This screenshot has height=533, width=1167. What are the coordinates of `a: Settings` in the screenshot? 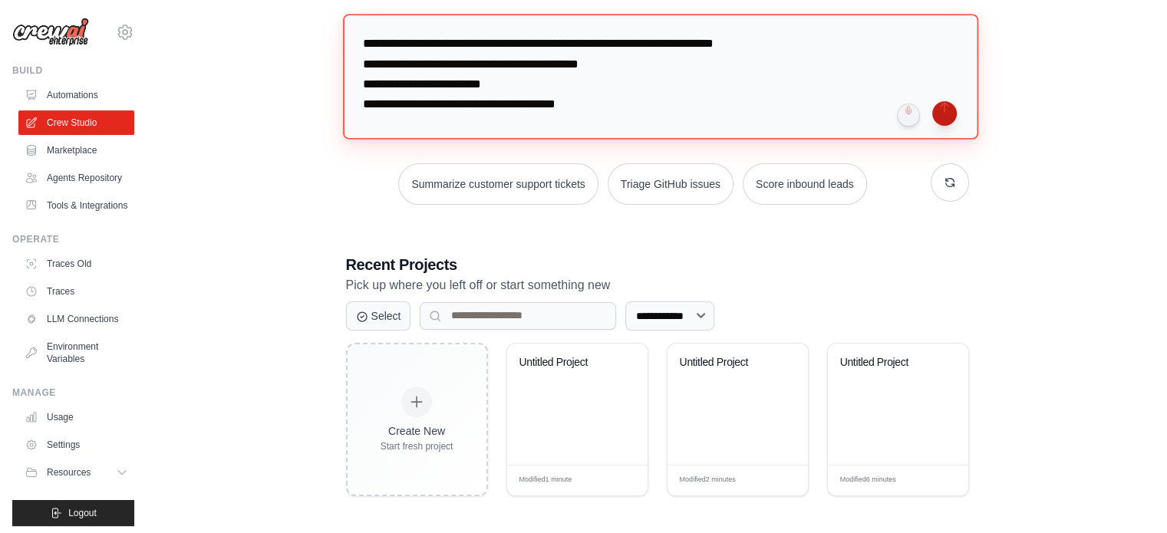 It's located at (76, 445).